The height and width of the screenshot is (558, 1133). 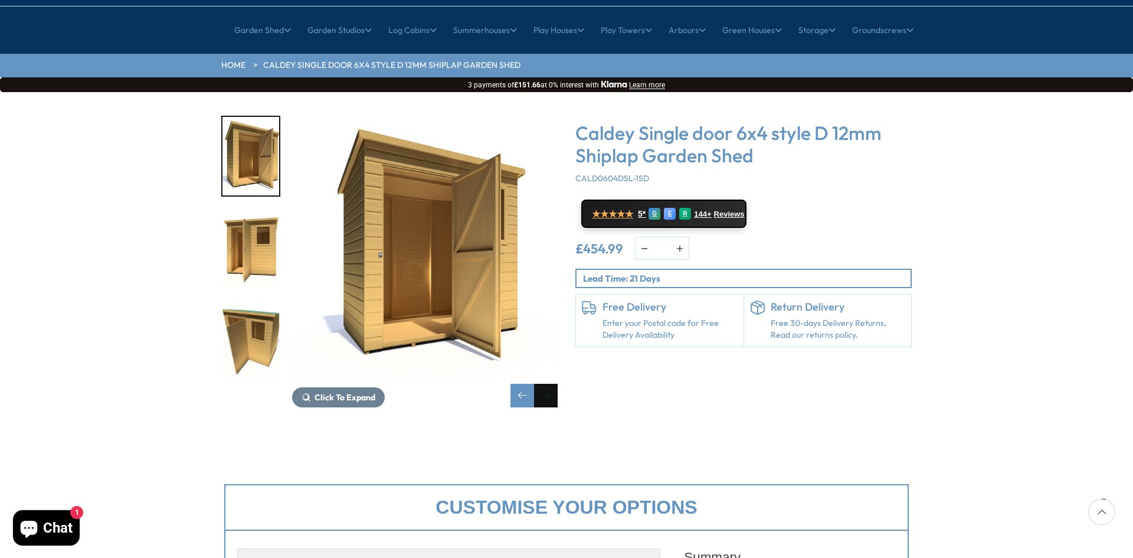 I want to click on div: G, so click(x=654, y=214).